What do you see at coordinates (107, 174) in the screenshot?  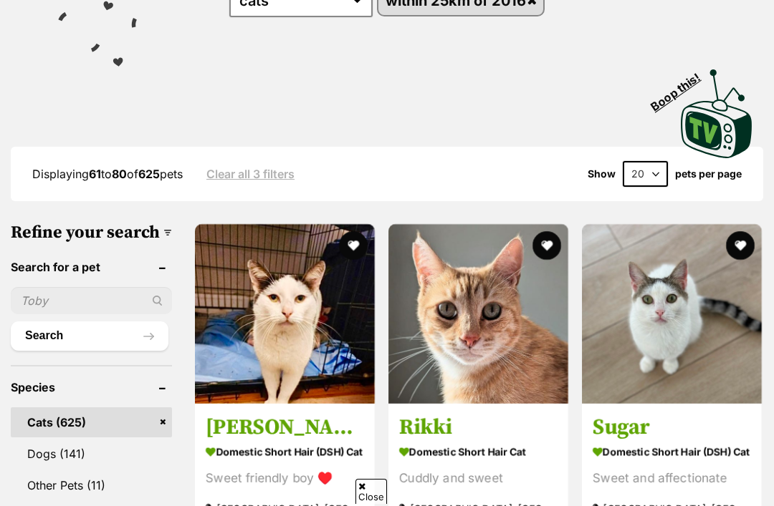 I see `span: Displaying to of pets` at bounding box center [107, 174].